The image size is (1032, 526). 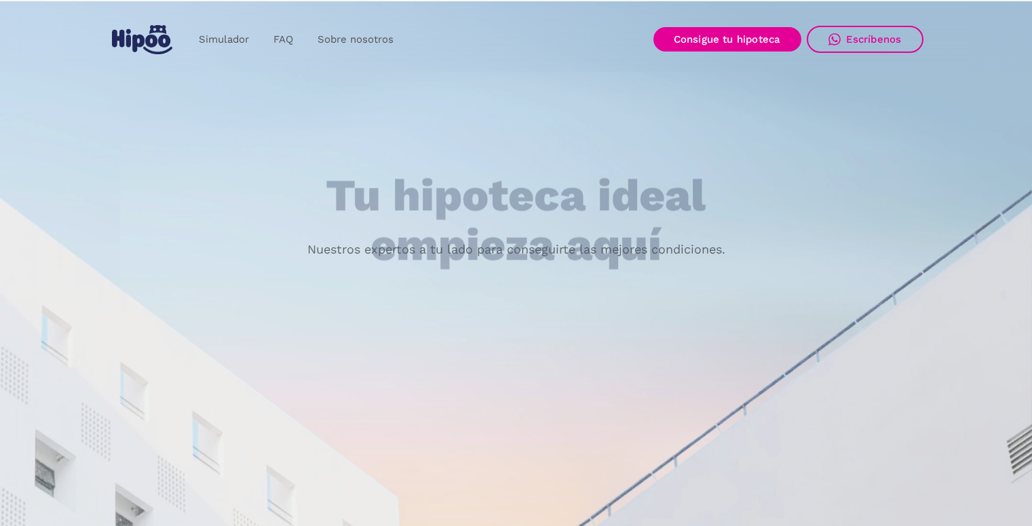 What do you see at coordinates (874, 39) in the screenshot?
I see `div: Escríbenos` at bounding box center [874, 39].